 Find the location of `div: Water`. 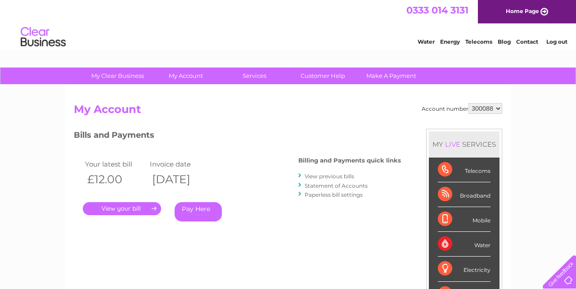

div: Water is located at coordinates (464, 244).